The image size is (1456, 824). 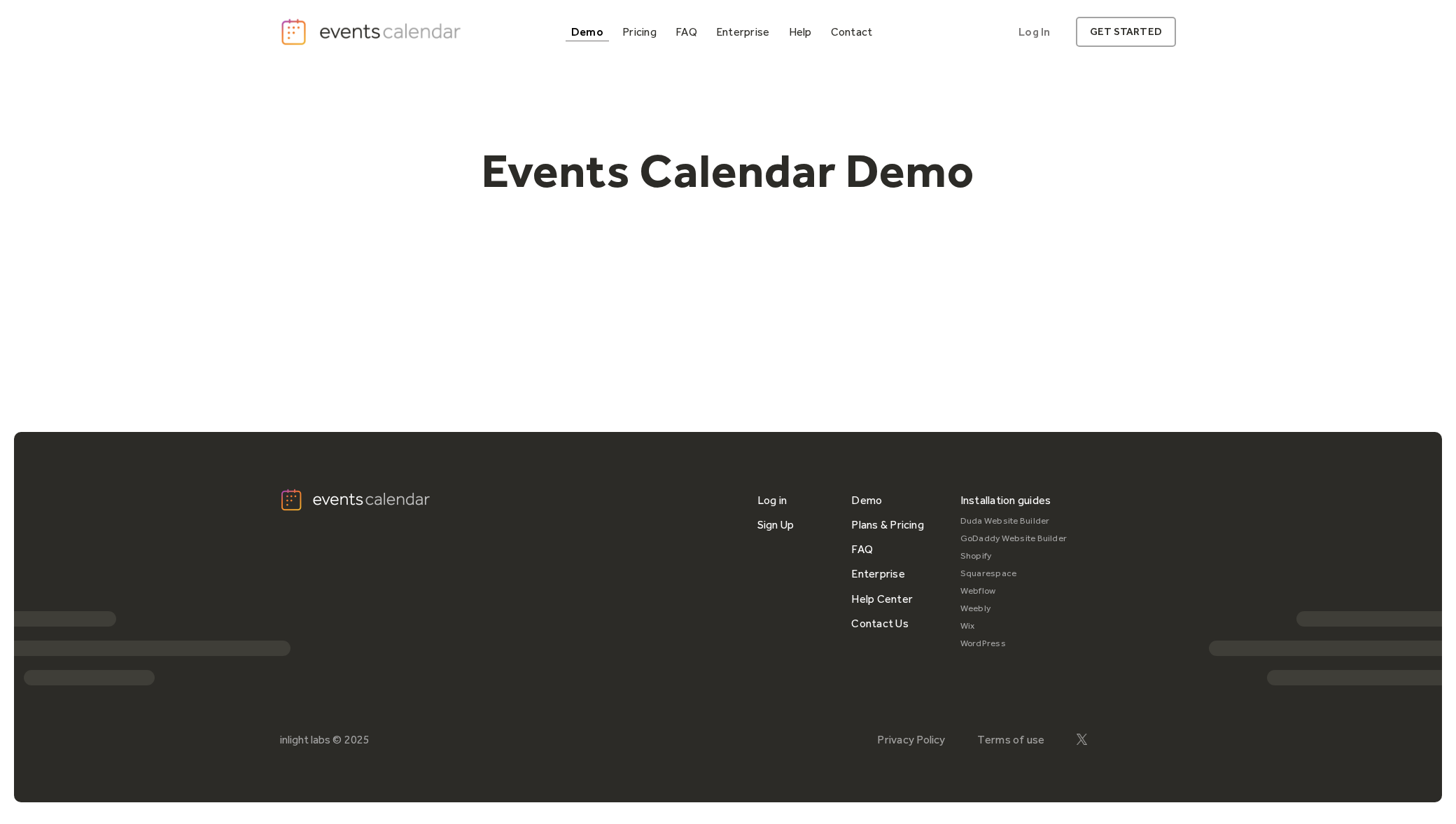 I want to click on a: home, so click(x=373, y=32).